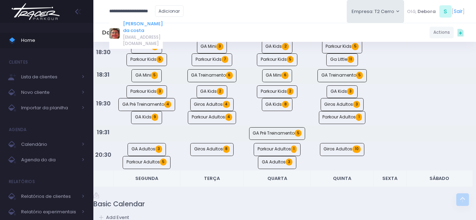  Describe the element at coordinates (285, 204) in the screenshot. I see `h3: Basic Calendar` at that location.